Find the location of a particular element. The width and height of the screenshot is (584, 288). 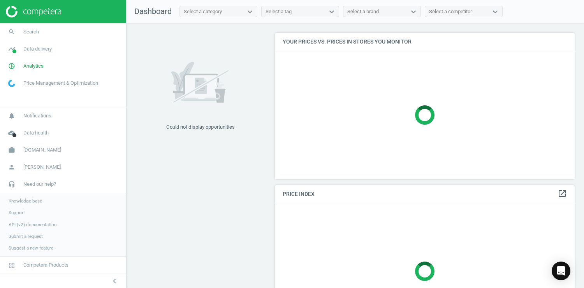

span: Competera Products is located at coordinates (46, 265).